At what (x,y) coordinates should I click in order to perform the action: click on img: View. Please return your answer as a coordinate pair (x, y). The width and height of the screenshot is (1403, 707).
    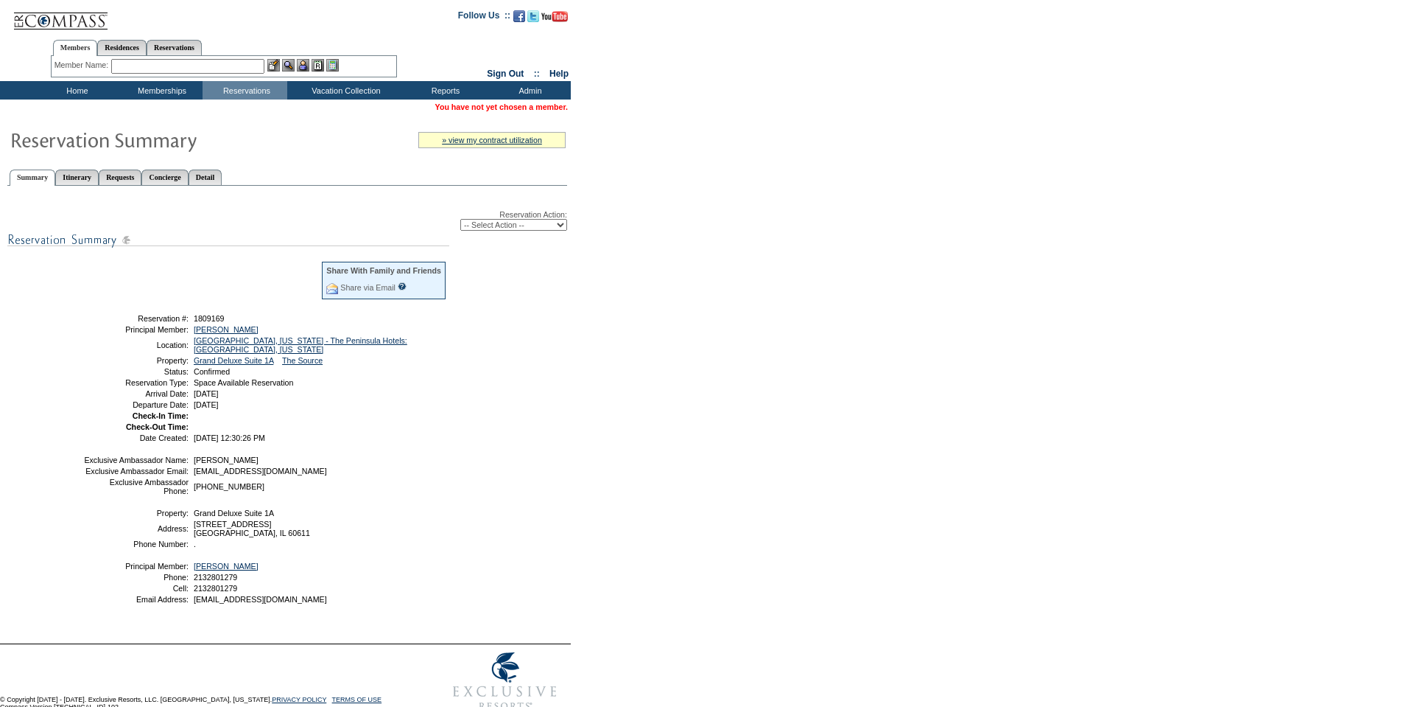
    Looking at the image, I should click on (288, 65).